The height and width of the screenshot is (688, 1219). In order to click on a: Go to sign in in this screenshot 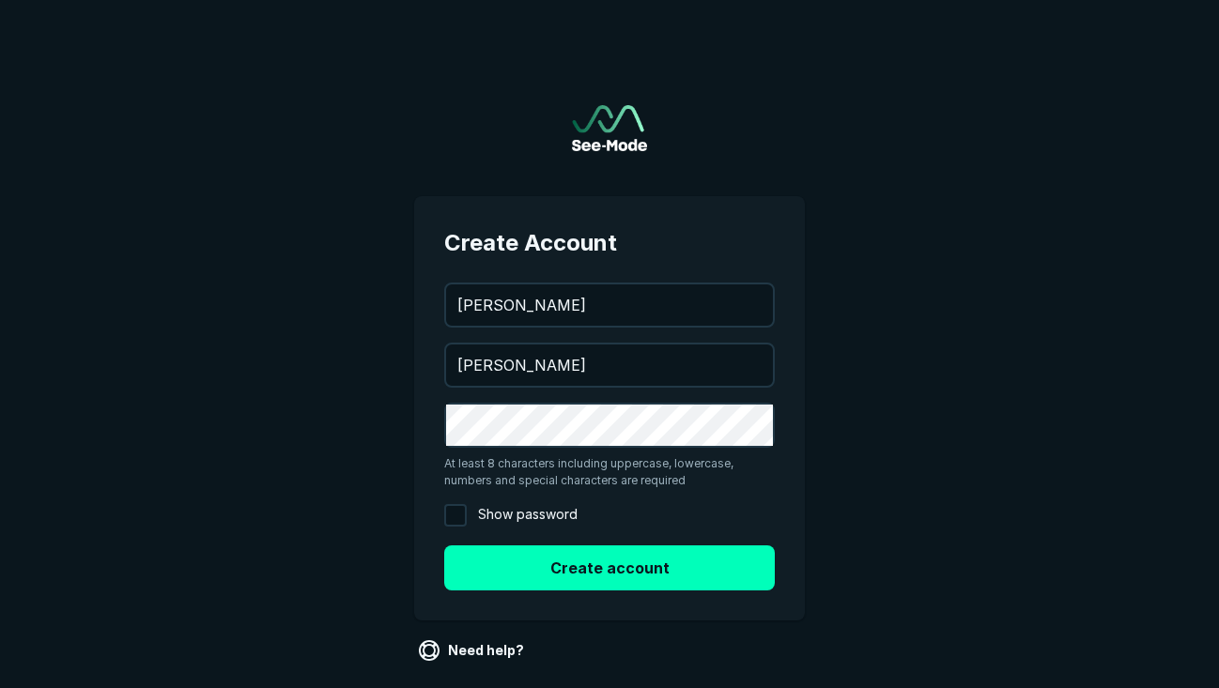, I will do `click(609, 128)`.